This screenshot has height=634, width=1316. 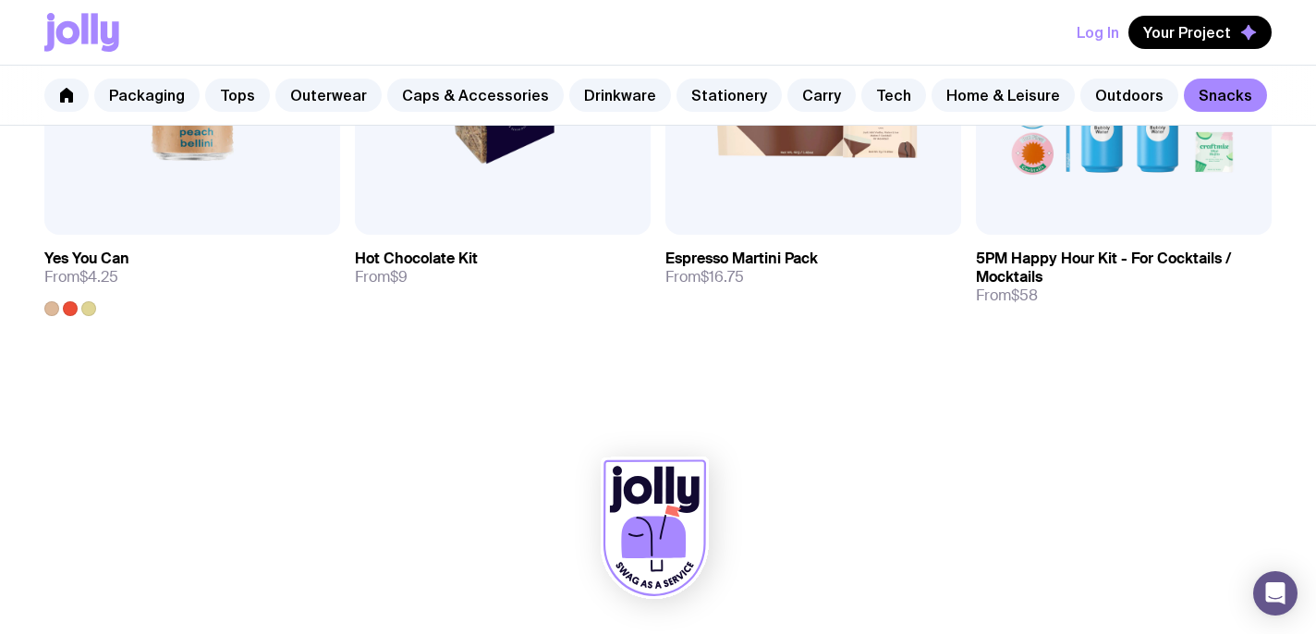 What do you see at coordinates (813, 268) in the screenshot?
I see `a: Espresso Martini PackFrom$16.75` at bounding box center [813, 268].